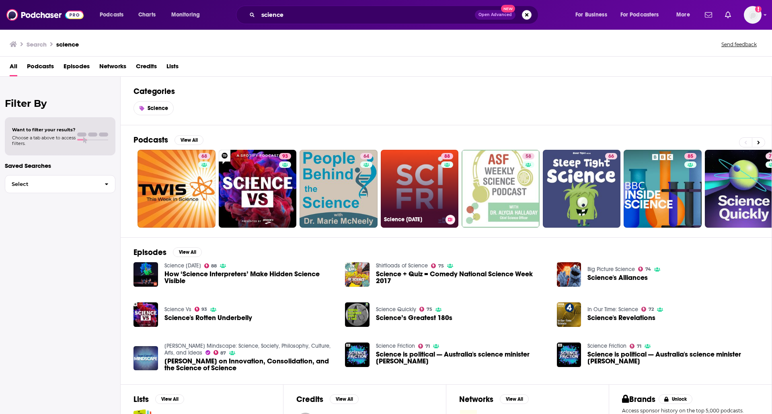 Image resolution: width=772 pixels, height=414 pixels. I want to click on a: Science Quickly, so click(396, 309).